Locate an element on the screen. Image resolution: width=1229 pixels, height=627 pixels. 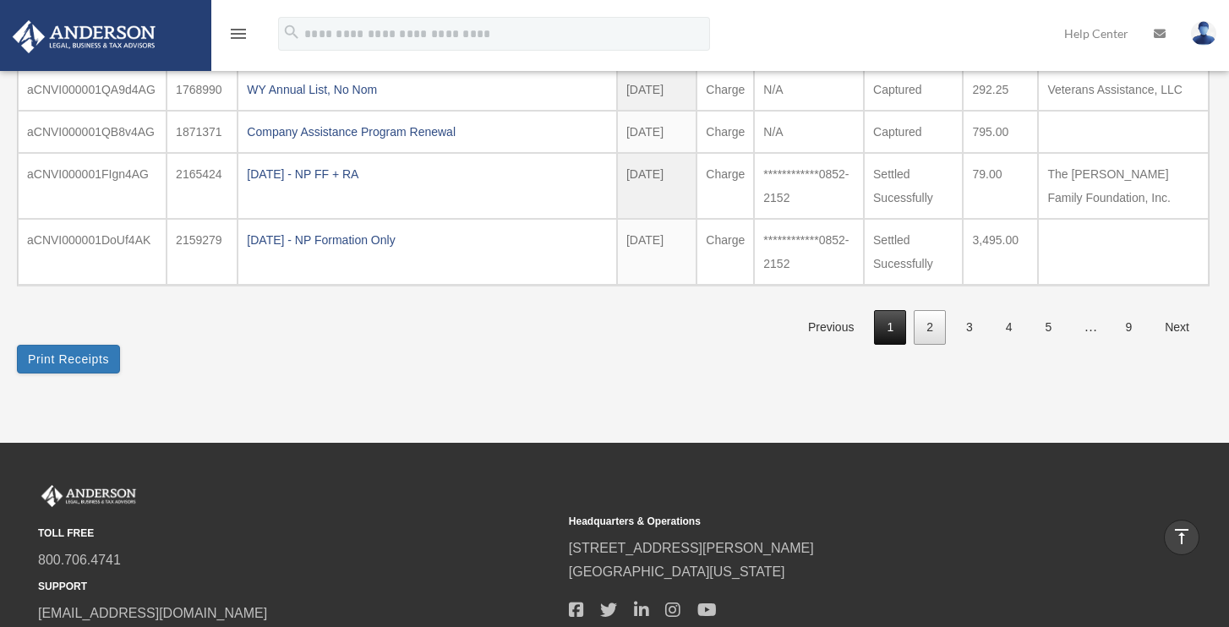
td: aCNVI000001QB8v4AG is located at coordinates (92, 132).